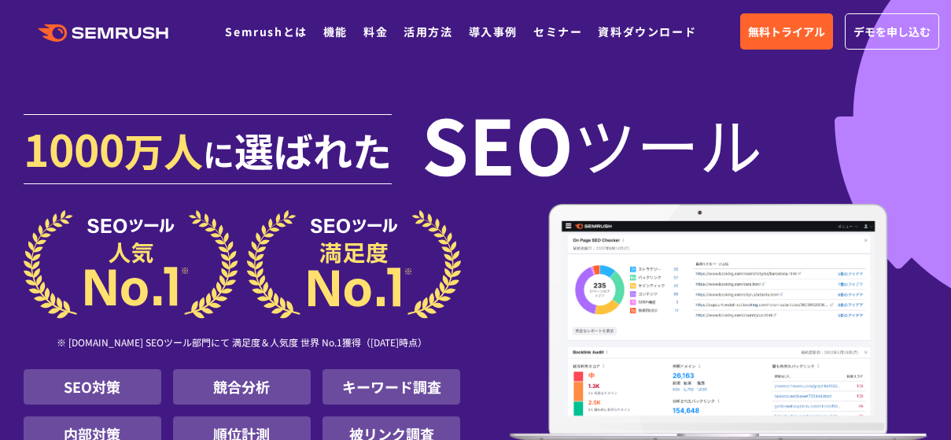 This screenshot has width=951, height=440. I want to click on span: 選ばれた, so click(313, 149).